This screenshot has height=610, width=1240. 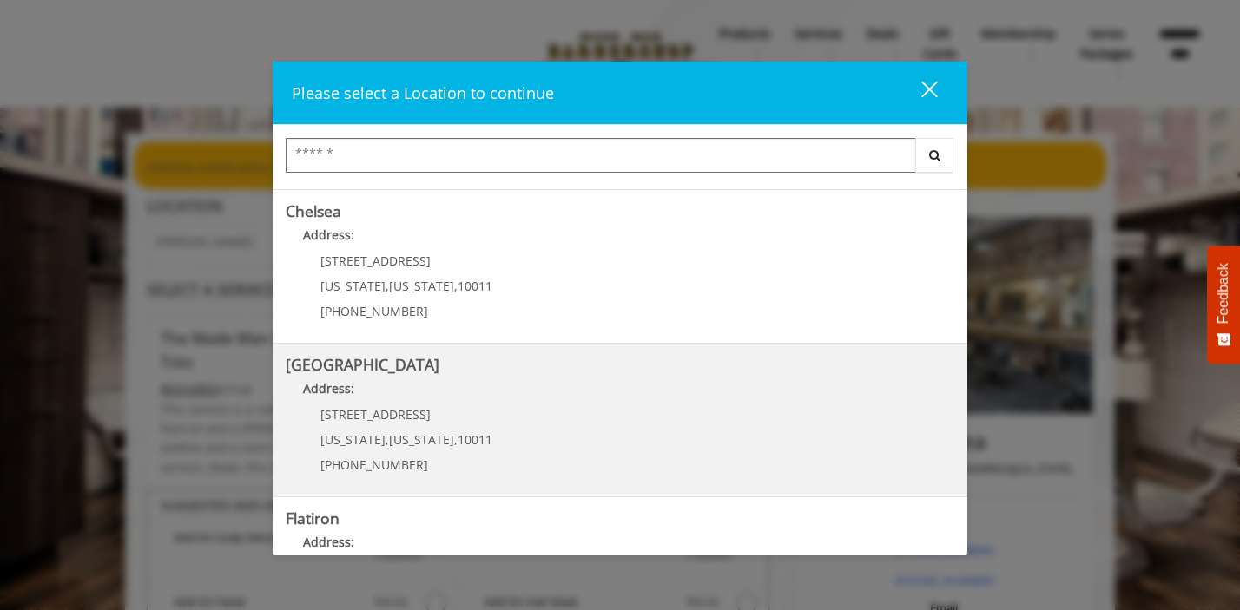 What do you see at coordinates (620, 160) in the screenshot?
I see `div: Center Select` at bounding box center [620, 160].